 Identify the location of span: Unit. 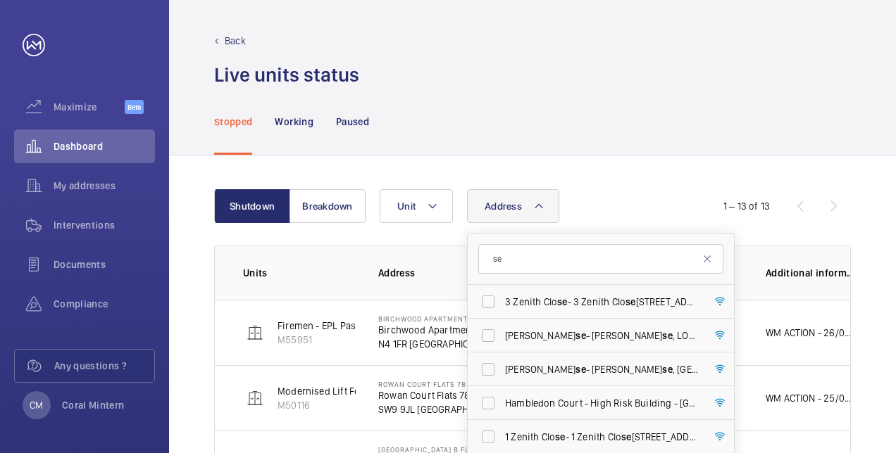
(406, 206).